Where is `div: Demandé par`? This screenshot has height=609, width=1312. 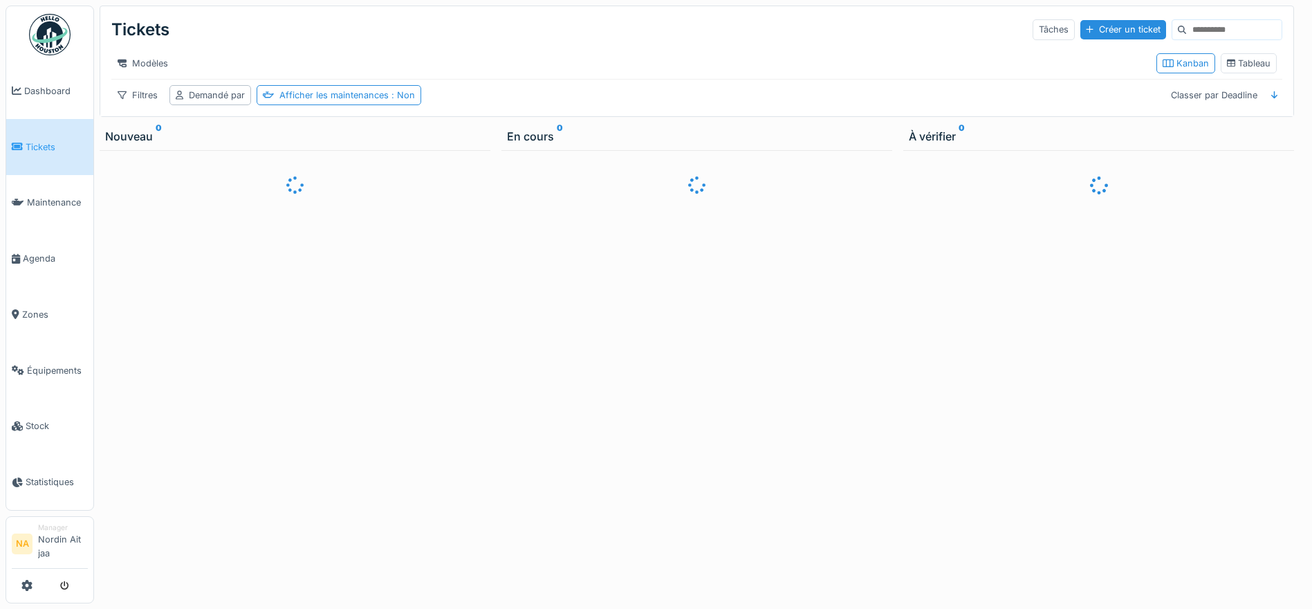 div: Demandé par is located at coordinates (217, 95).